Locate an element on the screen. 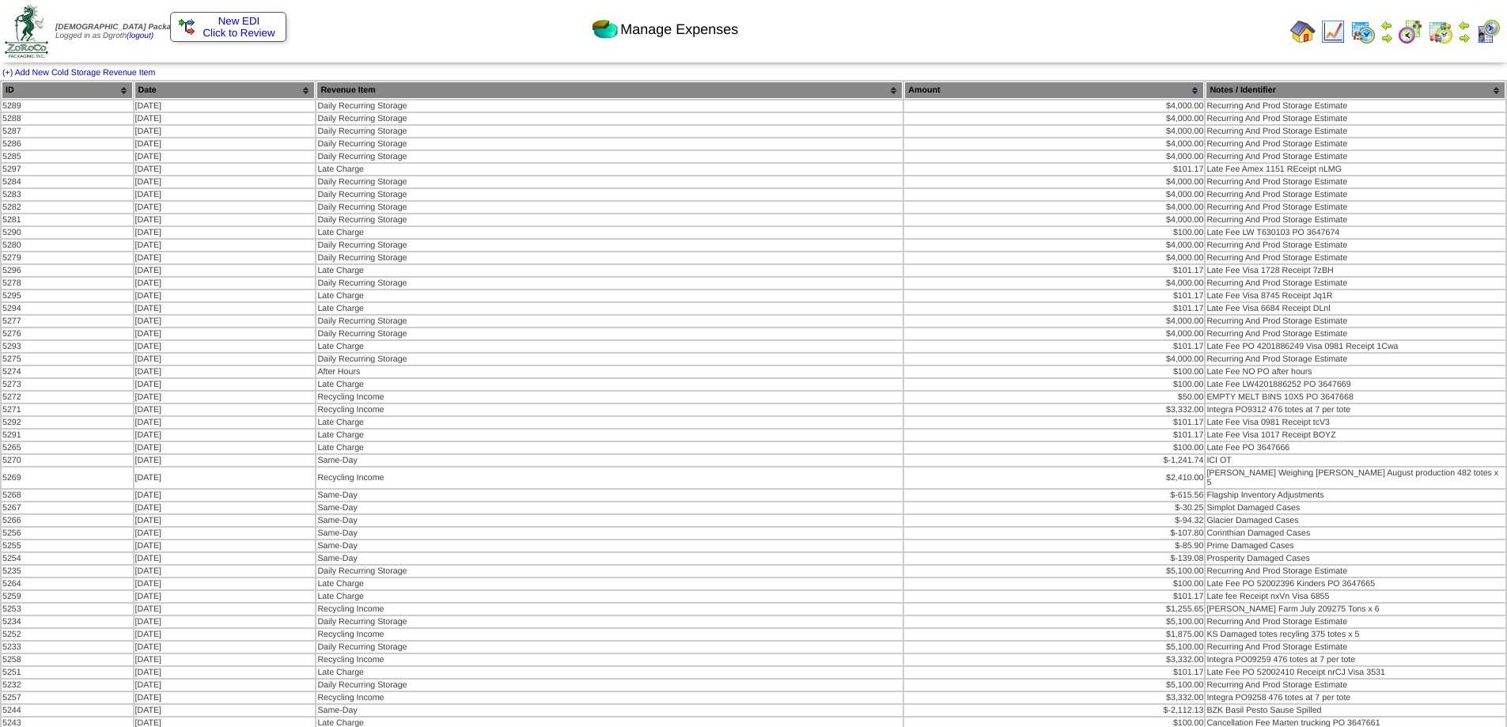 The width and height of the screenshot is (1507, 727). img: arrowright.gif is located at coordinates (1465, 38).